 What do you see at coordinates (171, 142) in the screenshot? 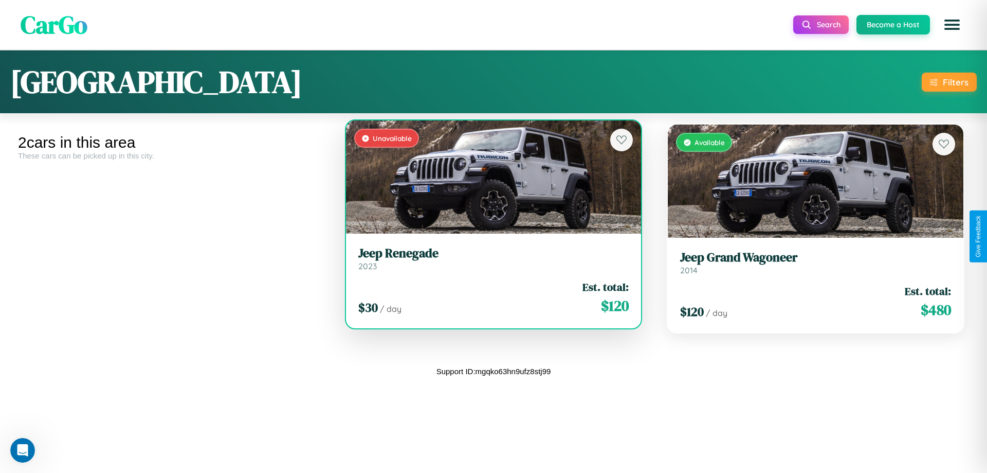
I see `div: 2 cars in this area` at bounding box center [171, 142].